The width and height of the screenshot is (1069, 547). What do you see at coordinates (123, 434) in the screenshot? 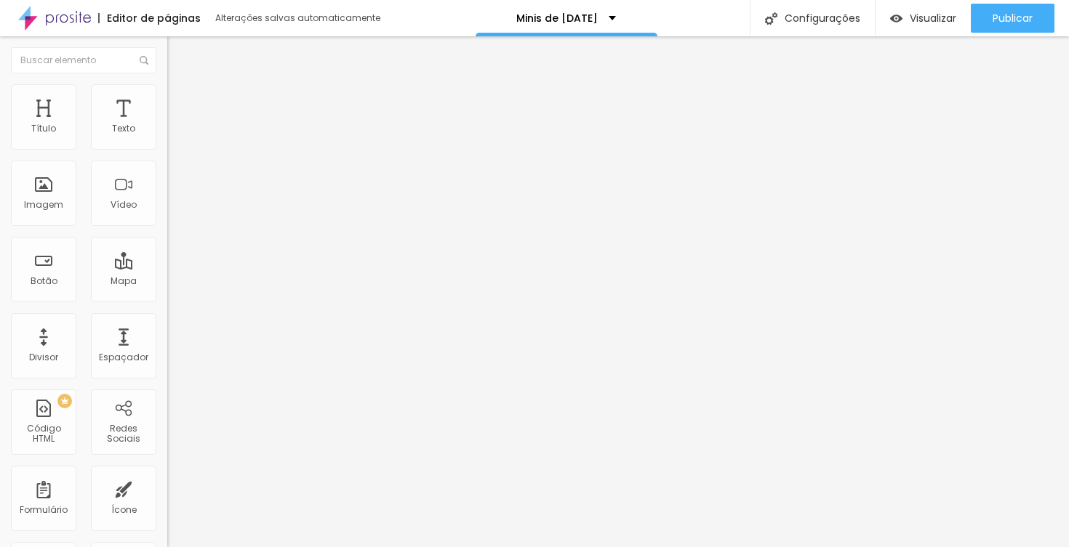
I see `div: Redes Sociais` at bounding box center [123, 434].